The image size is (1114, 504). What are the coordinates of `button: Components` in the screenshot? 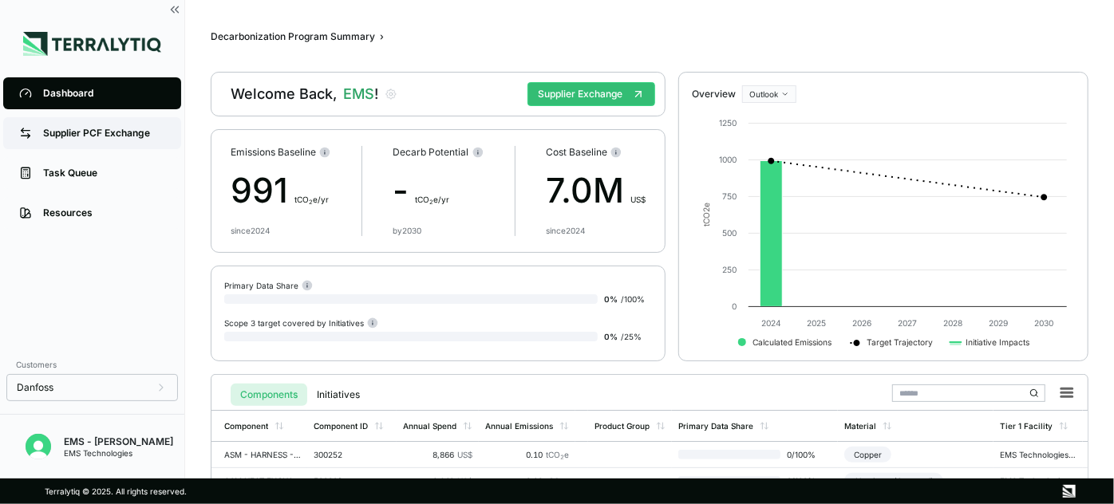 It's located at (269, 395).